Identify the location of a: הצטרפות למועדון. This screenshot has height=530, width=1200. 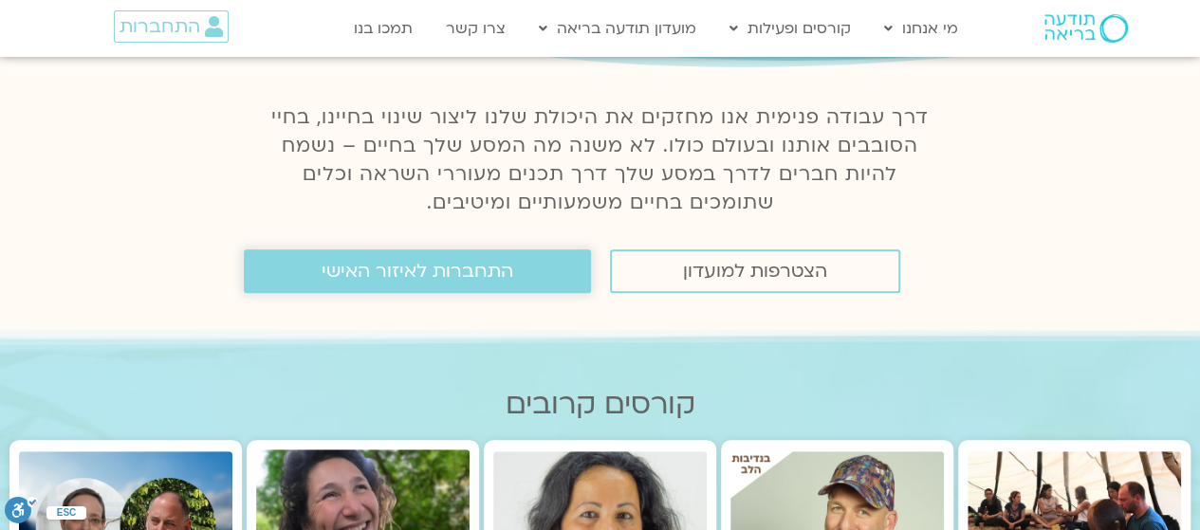
(755, 271).